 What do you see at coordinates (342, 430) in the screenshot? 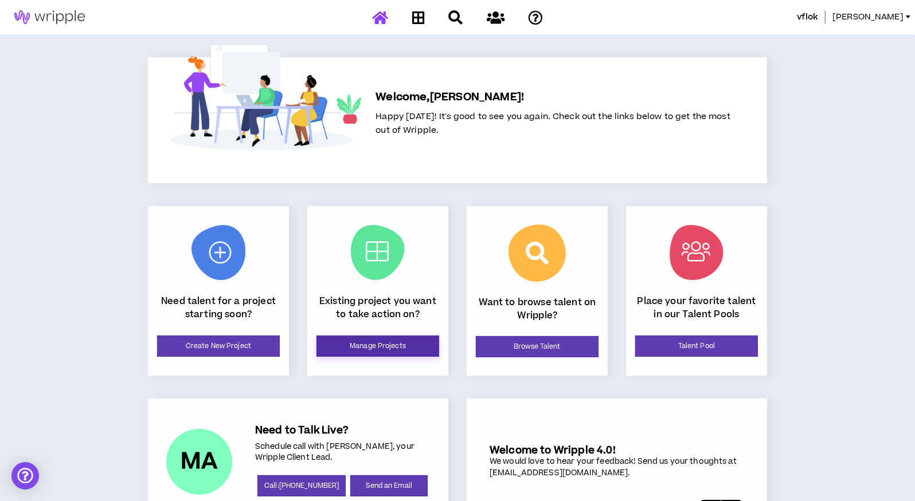
I see `h5: Need to Talk Live?` at bounding box center [342, 430].